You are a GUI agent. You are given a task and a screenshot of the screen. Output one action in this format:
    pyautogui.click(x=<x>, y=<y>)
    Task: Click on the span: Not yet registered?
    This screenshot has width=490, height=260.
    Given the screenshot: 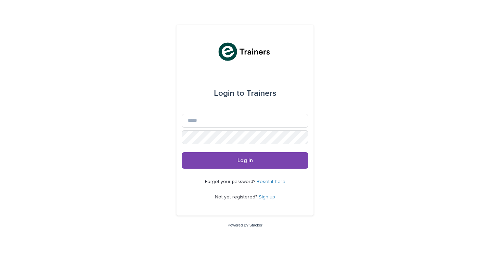 What is the action you would take?
    pyautogui.click(x=237, y=197)
    